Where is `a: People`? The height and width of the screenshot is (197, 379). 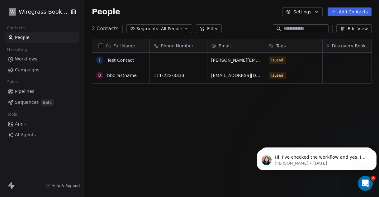 a: People is located at coordinates (42, 37).